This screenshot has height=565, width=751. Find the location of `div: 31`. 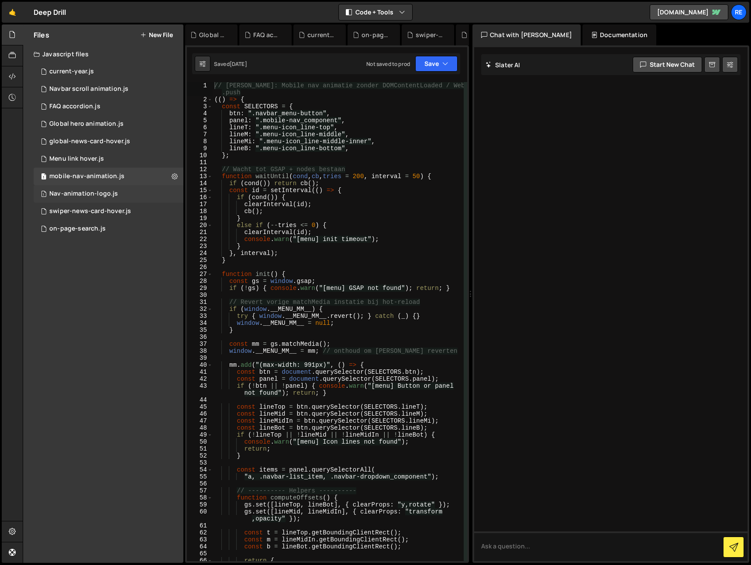

div: 31 is located at coordinates (200, 302).